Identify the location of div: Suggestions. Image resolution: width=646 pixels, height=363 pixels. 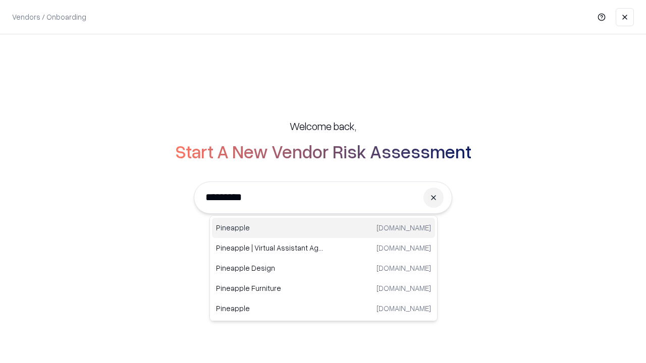
(323, 268).